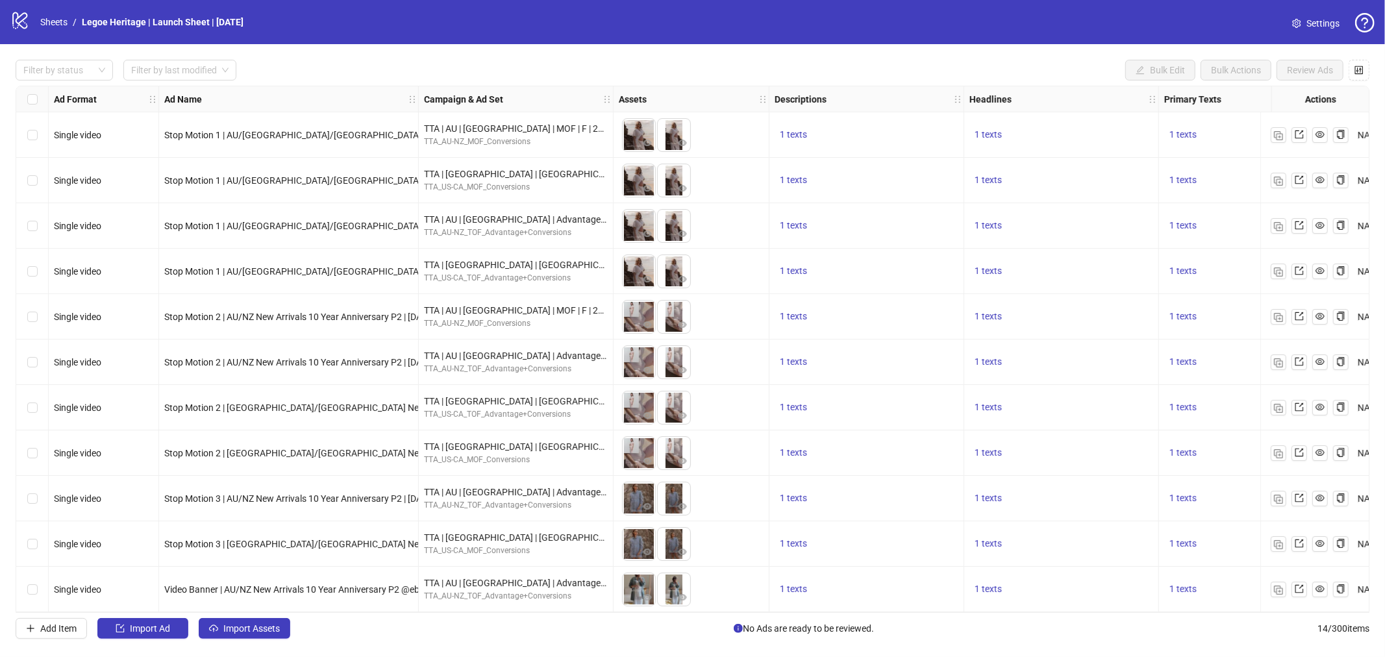 Image resolution: width=1385 pixels, height=657 pixels. I want to click on span: control, so click(1359, 70).